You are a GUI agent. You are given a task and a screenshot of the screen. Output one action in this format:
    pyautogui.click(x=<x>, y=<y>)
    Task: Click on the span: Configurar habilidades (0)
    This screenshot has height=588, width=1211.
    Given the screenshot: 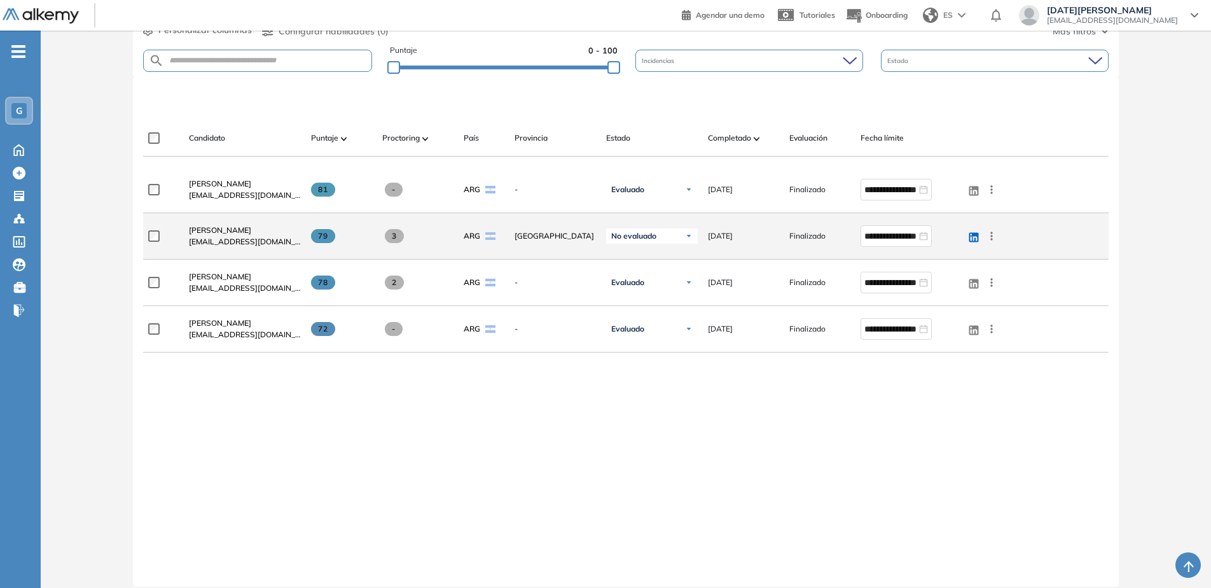 What is the action you would take?
    pyautogui.click(x=333, y=31)
    